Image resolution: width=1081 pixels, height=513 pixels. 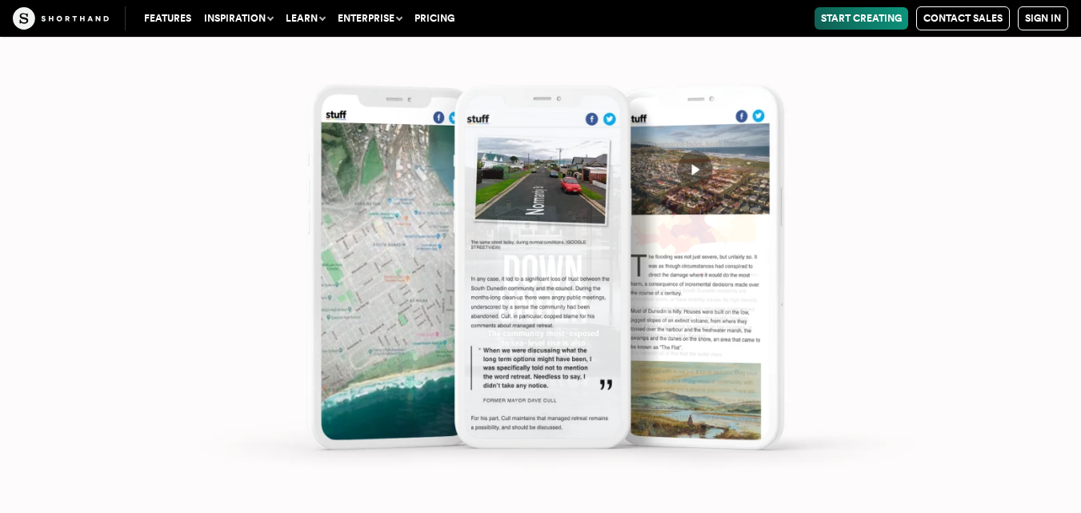 What do you see at coordinates (962, 18) in the screenshot?
I see `a: Contact Sales` at bounding box center [962, 18].